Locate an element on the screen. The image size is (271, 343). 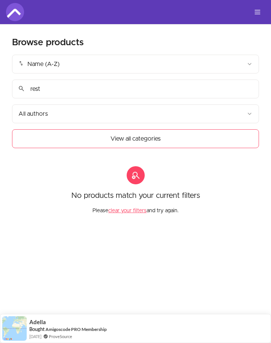
span: Bought is located at coordinates (37, 329).